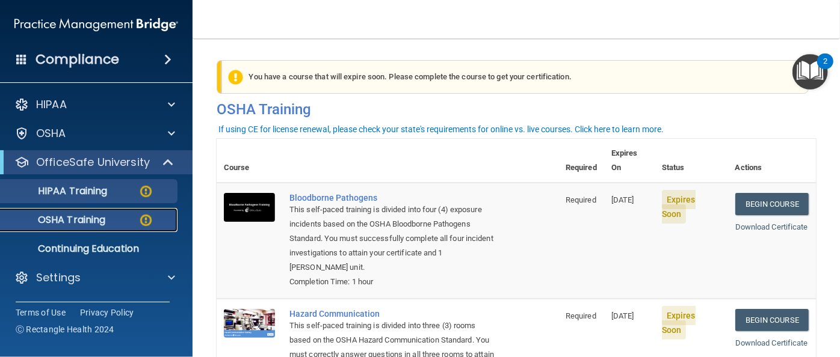 The width and height of the screenshot is (840, 357). What do you see at coordinates (393, 314) in the screenshot?
I see `a: Hazard Communication` at bounding box center [393, 314].